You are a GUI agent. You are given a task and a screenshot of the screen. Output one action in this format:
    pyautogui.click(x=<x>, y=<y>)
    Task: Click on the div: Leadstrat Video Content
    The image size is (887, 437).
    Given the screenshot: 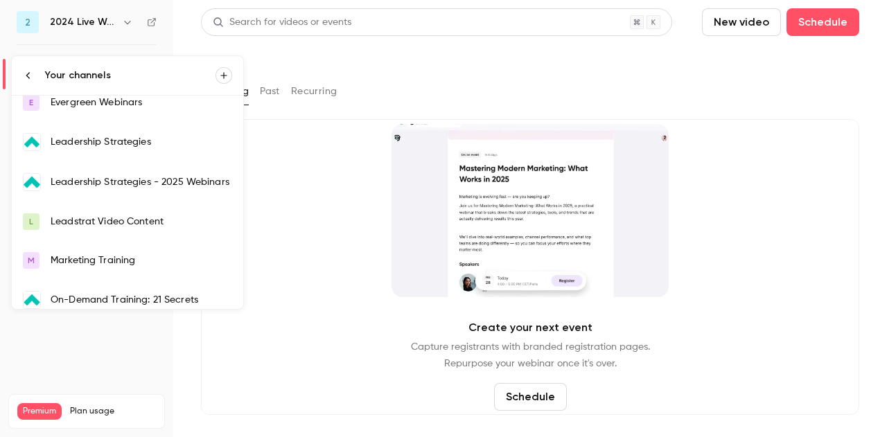 What is the action you would take?
    pyautogui.click(x=141, y=222)
    